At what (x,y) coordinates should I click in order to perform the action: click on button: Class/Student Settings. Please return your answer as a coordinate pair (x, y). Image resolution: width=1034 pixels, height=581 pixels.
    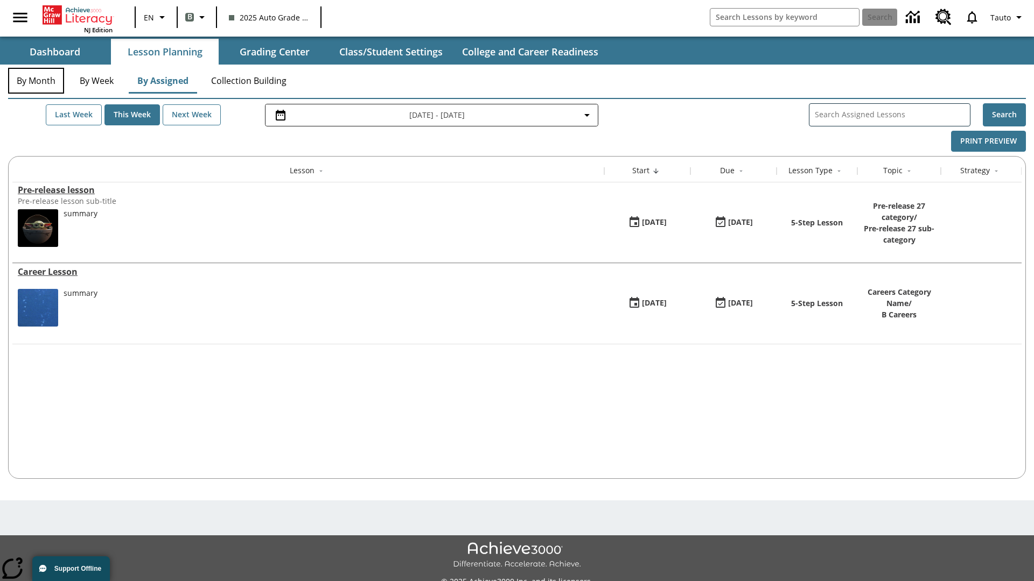
    Looking at the image, I should click on (391, 52).